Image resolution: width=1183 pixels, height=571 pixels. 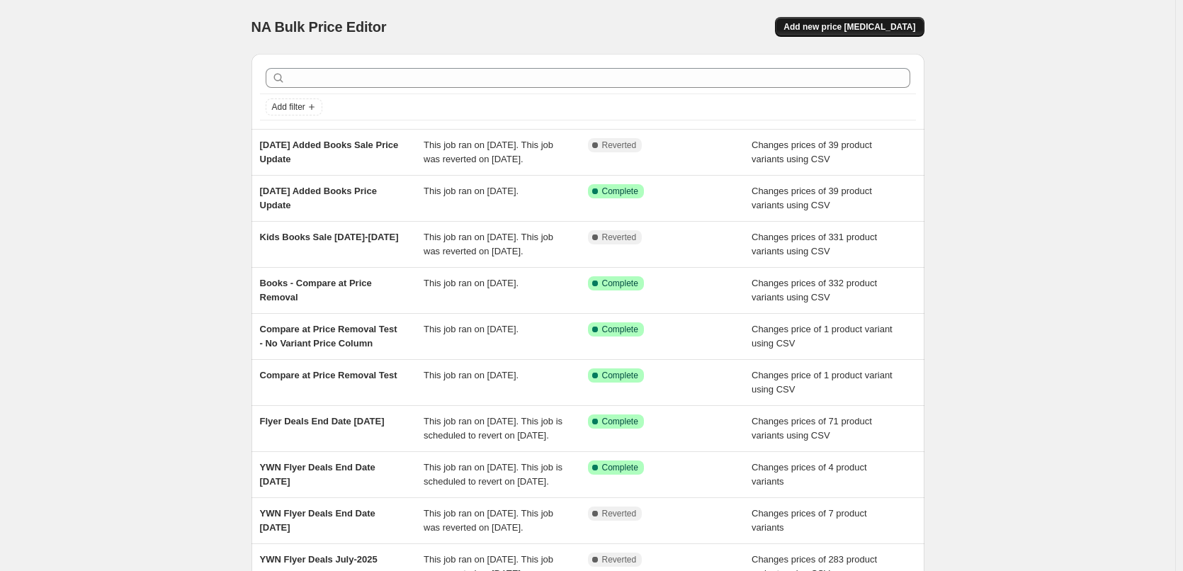 What do you see at coordinates (812, 428) in the screenshot?
I see `span: Changes prices of 71 product variants using CSV` at bounding box center [812, 428].